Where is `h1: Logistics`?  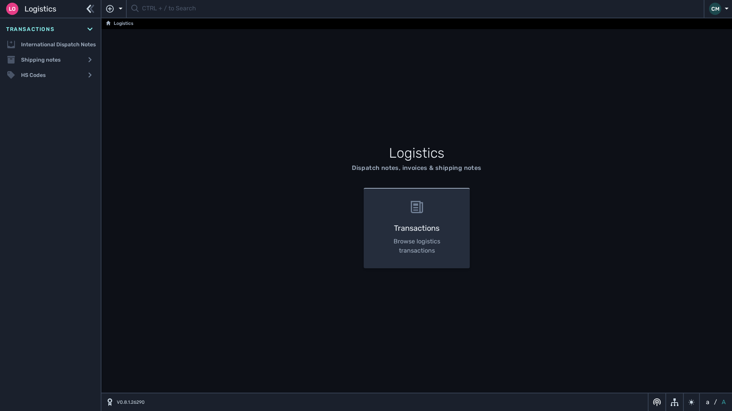
h1: Logistics is located at coordinates (417, 153).